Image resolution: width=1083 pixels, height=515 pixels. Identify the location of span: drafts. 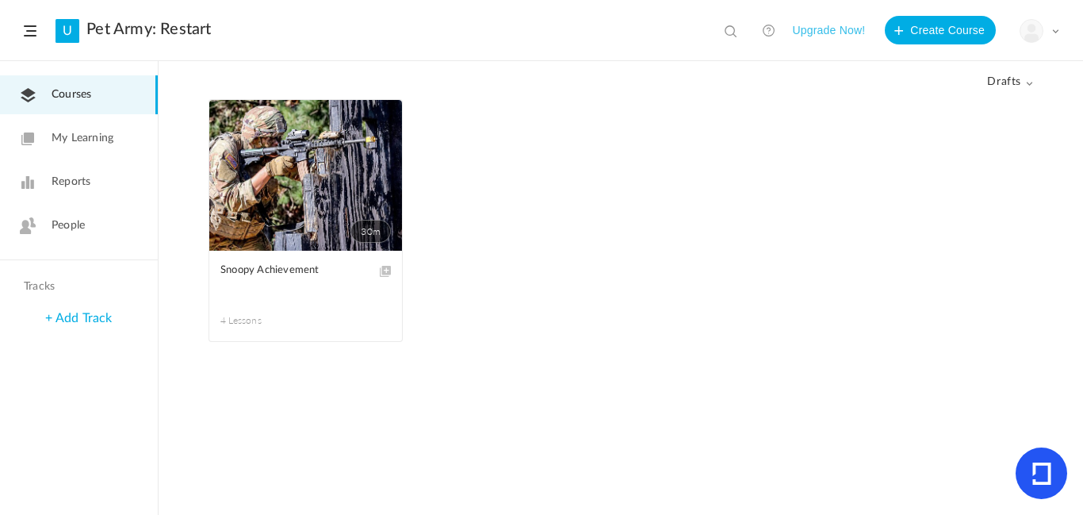
(1010, 82).